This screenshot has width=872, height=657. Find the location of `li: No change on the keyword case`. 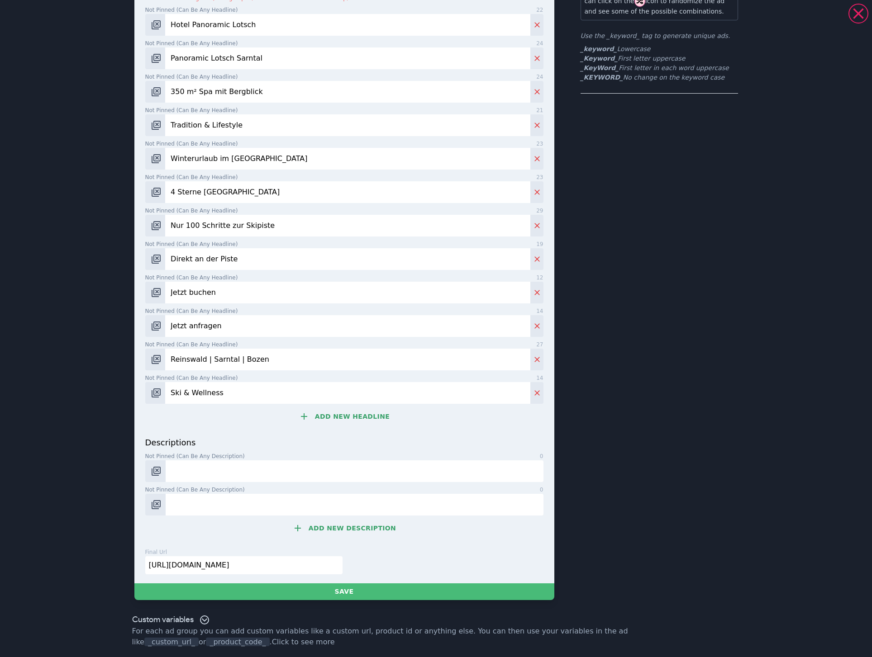

li: No change on the keyword case is located at coordinates (659, 77).